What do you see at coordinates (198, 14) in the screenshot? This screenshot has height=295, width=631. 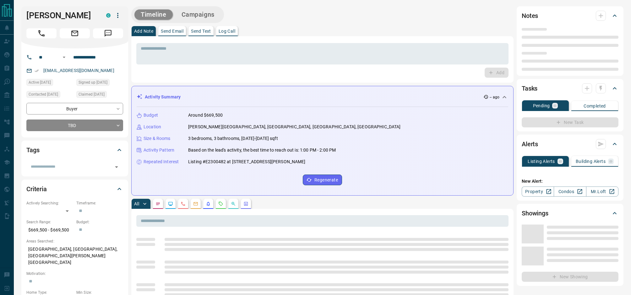 I see `button: Campaigns` at bounding box center [198, 14].